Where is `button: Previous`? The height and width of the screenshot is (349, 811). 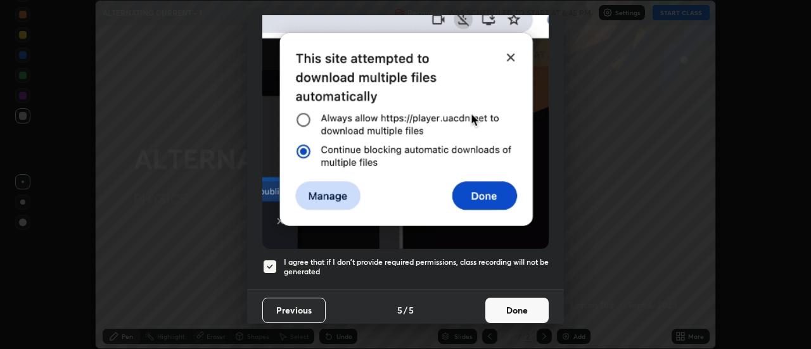
button: Previous is located at coordinates (294, 311).